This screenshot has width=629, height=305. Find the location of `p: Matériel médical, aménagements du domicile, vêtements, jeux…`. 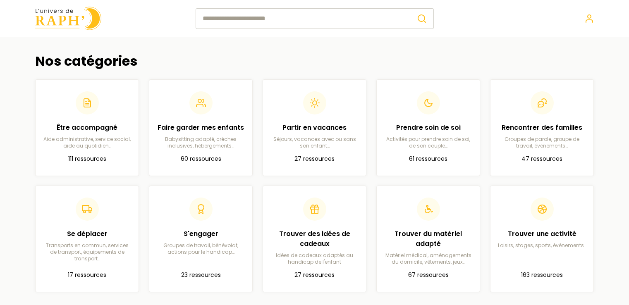

p: Matériel médical, aménagements du domicile, vêtements, jeux… is located at coordinates (428, 259).